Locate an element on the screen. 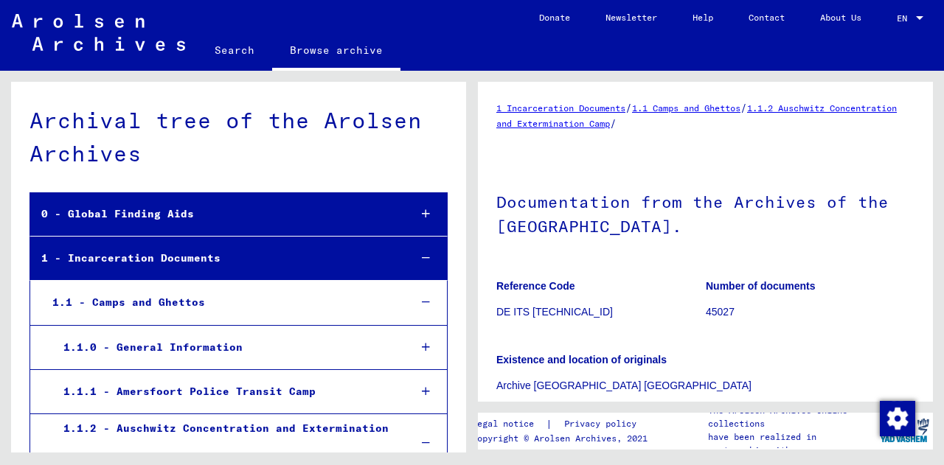  a: 1.1 Camps and Ghettos is located at coordinates (686, 108).